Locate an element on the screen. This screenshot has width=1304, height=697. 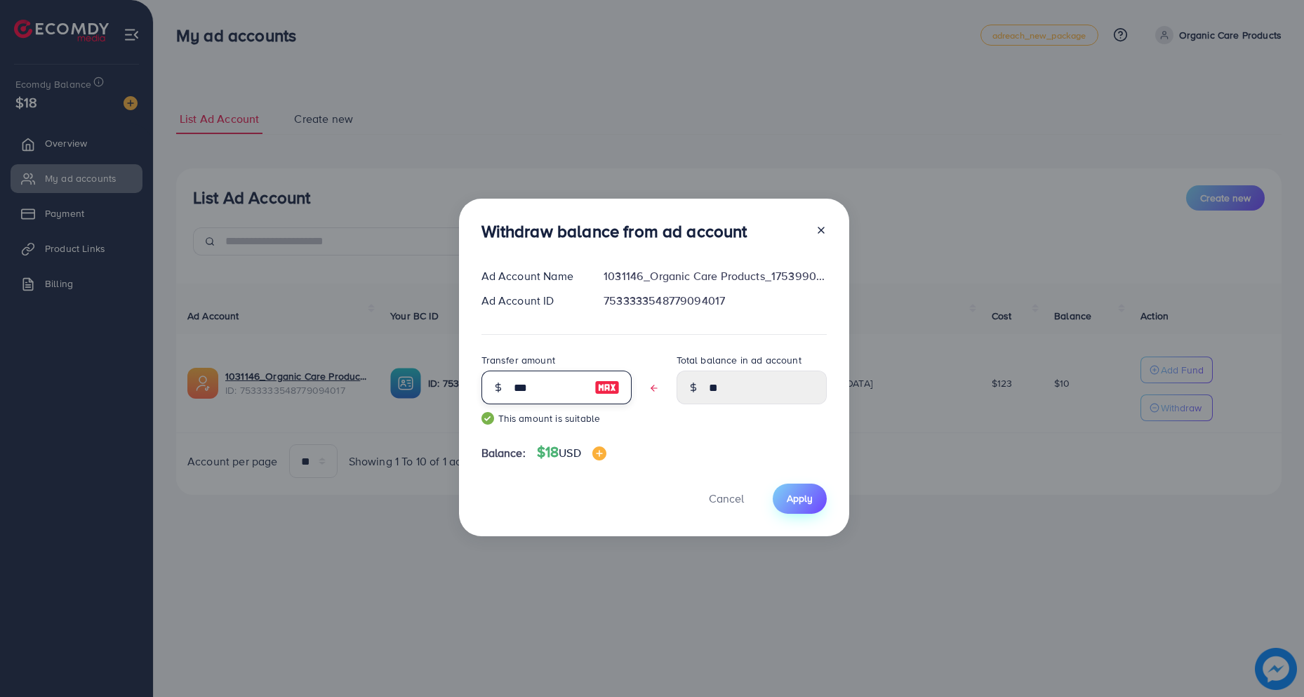
label: Total balance in ad account is located at coordinates (739, 360).